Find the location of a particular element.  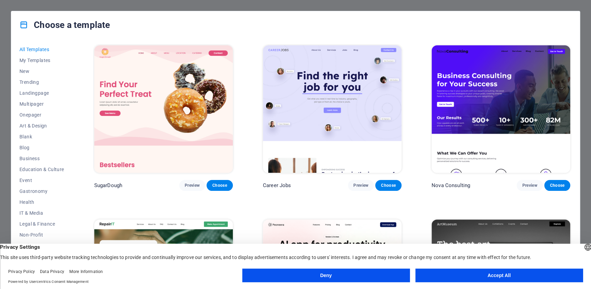

img: Nova Consulting is located at coordinates (501, 109).